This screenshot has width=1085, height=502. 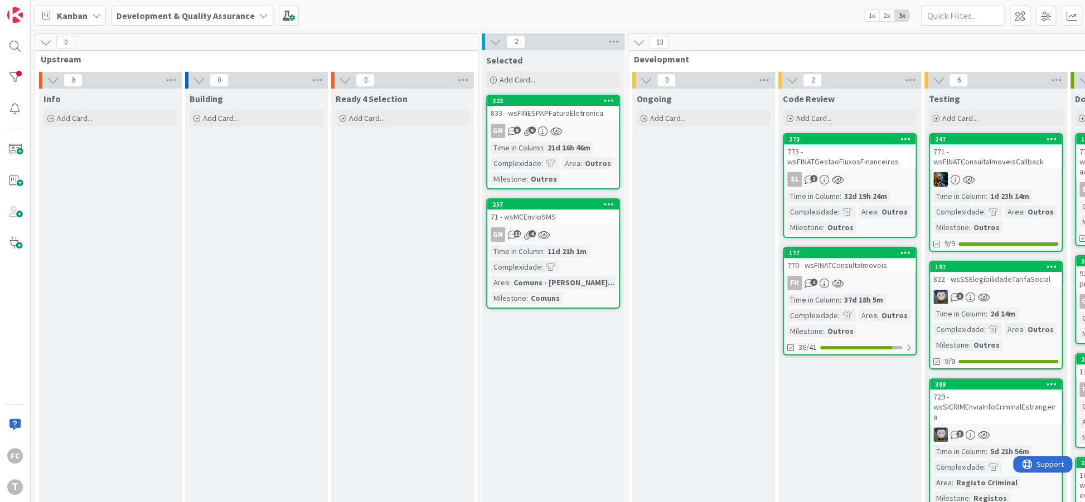 What do you see at coordinates (996, 157) in the screenshot?
I see `div: 771 - wsFINATConsultaImoveisCallback` at bounding box center [996, 157].